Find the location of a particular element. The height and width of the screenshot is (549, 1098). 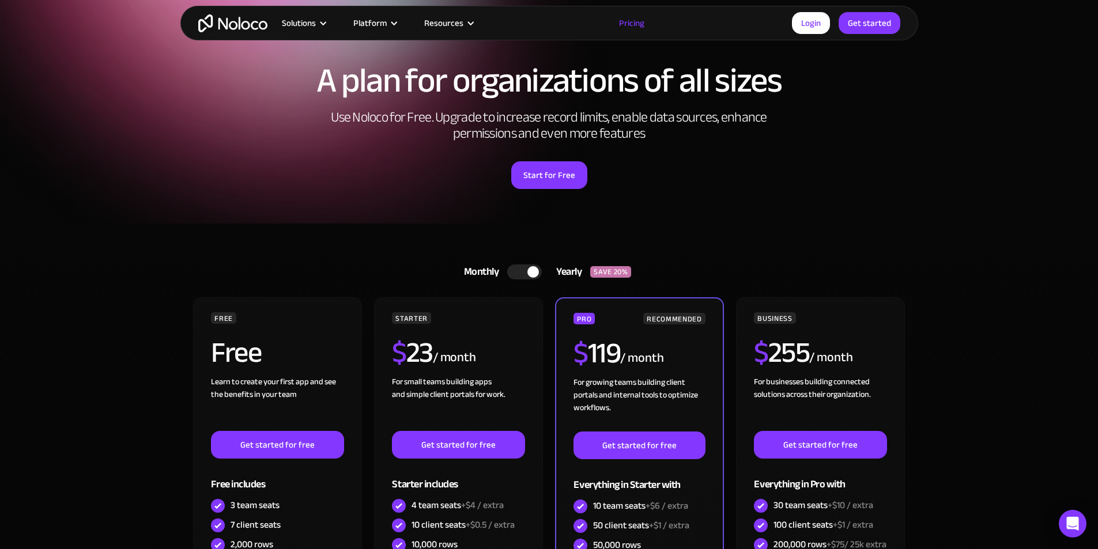

h1: A plan for organizations of all sizes is located at coordinates (549, 81).